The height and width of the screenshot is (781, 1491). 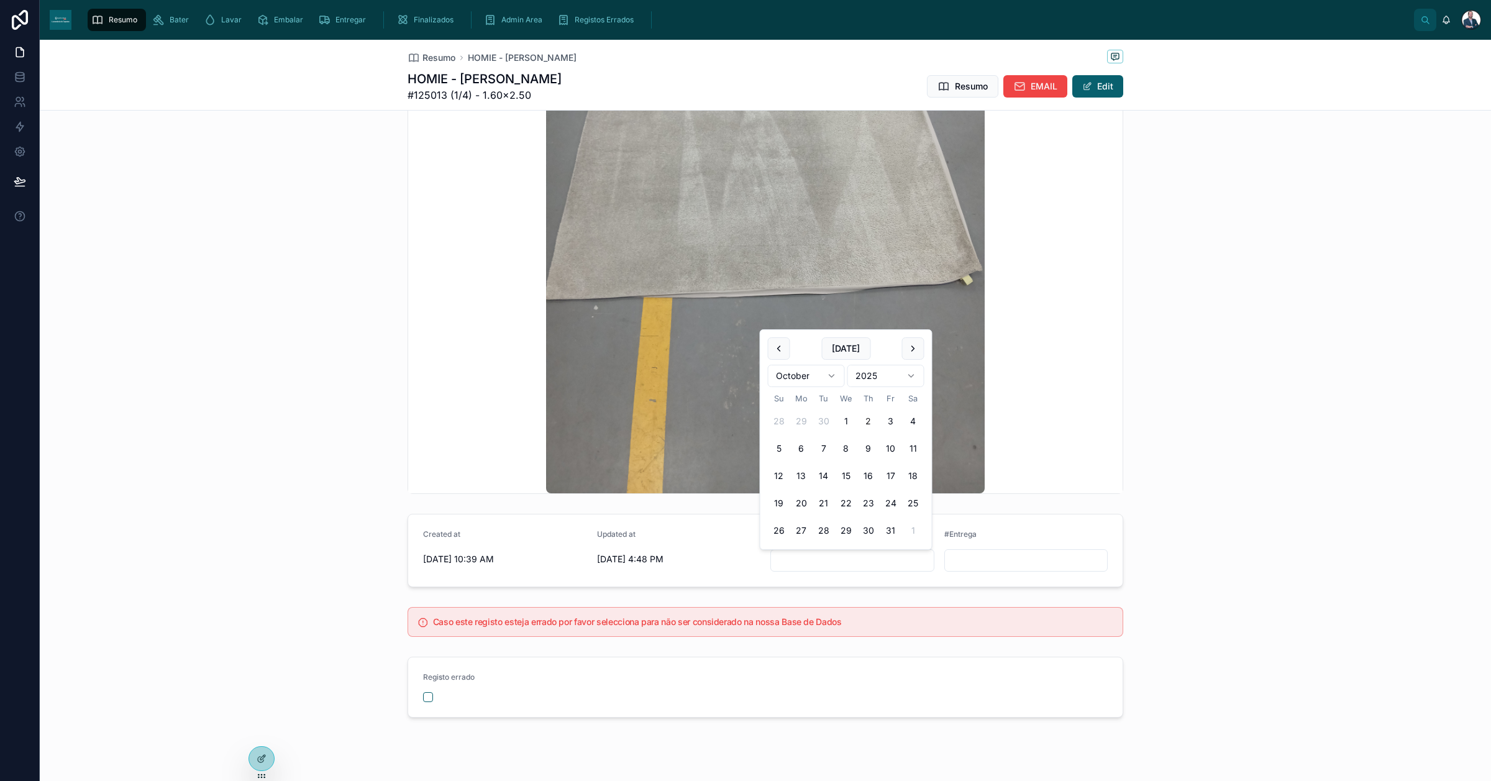 What do you see at coordinates (846, 503) in the screenshot?
I see `button: Wednesday, October 22nd, 2025` at bounding box center [846, 503].